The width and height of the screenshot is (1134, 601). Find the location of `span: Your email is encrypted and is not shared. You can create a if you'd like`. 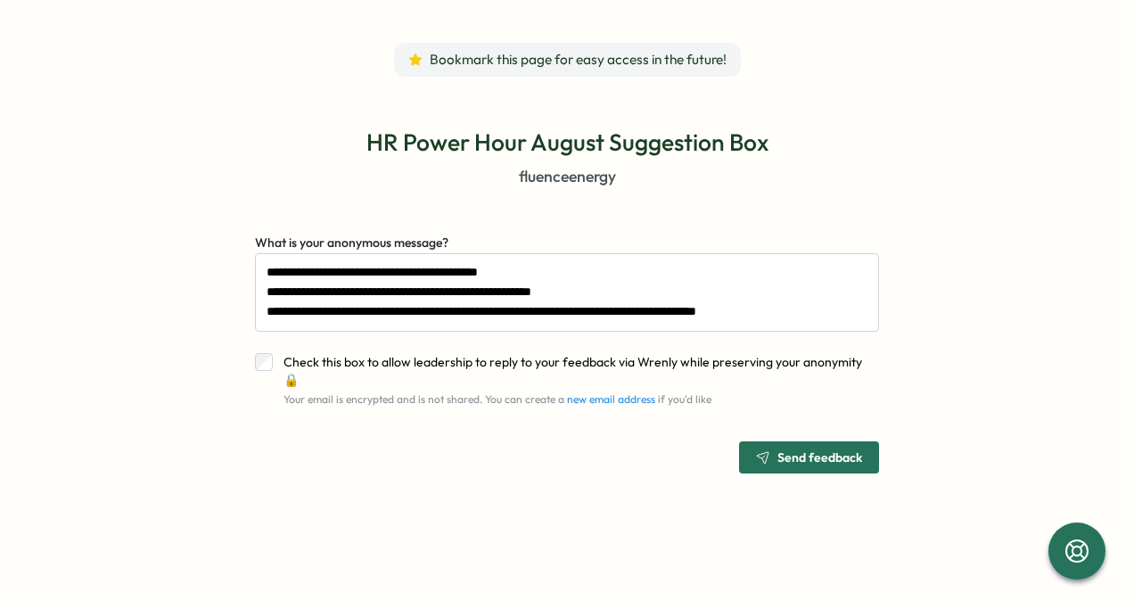

span: Your email is encrypted and is not shared. You can create a if you'd like is located at coordinates (497, 398).